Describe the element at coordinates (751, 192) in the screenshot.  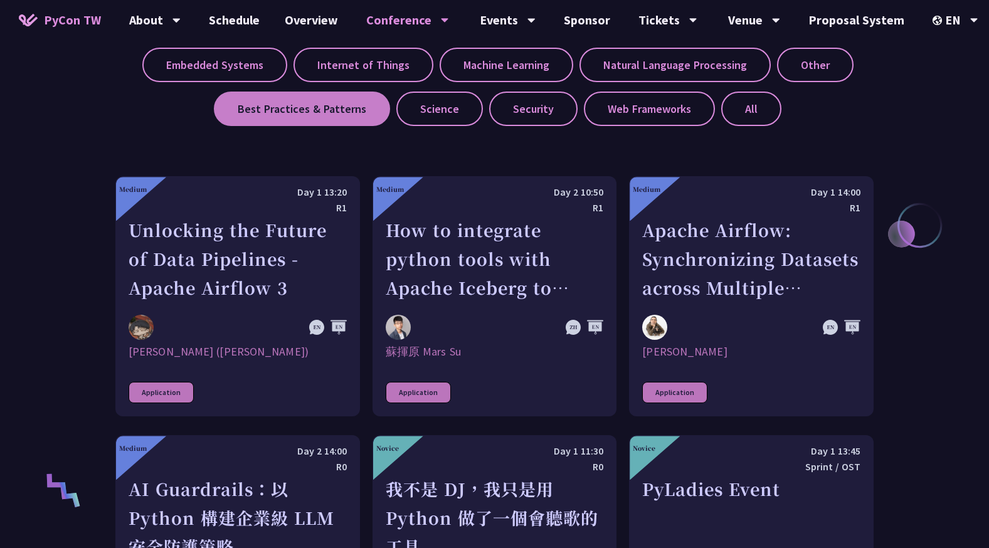
I see `div: Day 1 14:00` at that location.